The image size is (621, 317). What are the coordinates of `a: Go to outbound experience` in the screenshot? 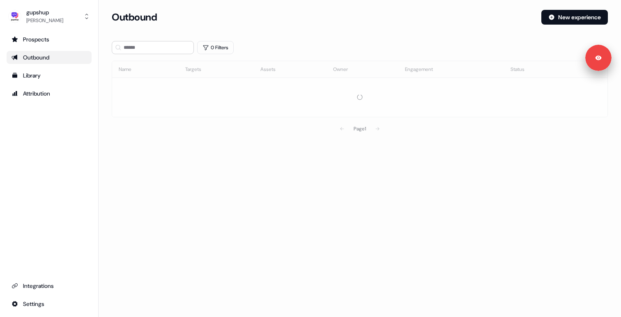 It's located at (49, 57).